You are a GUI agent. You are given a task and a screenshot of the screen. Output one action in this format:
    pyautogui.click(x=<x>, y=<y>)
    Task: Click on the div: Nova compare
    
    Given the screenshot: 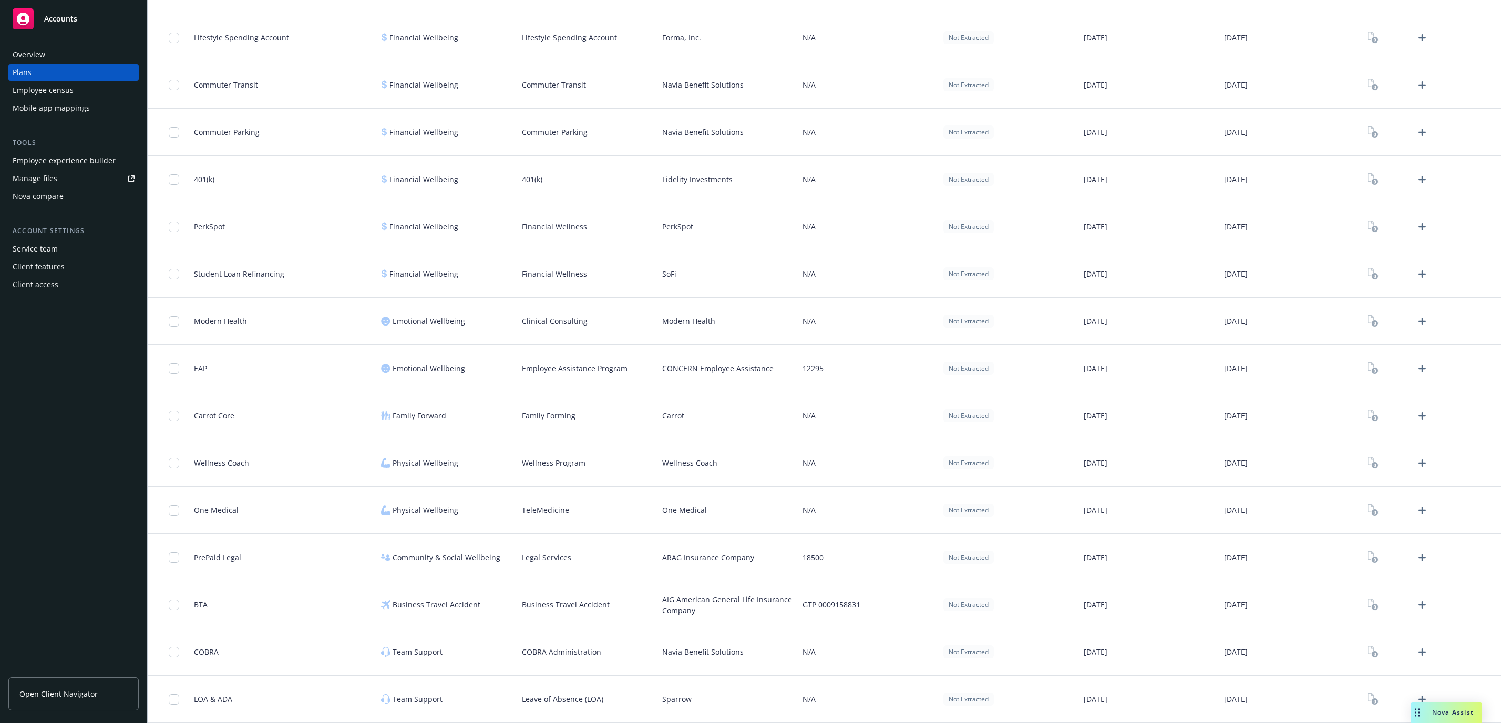 What is the action you would take?
    pyautogui.click(x=38, y=197)
    